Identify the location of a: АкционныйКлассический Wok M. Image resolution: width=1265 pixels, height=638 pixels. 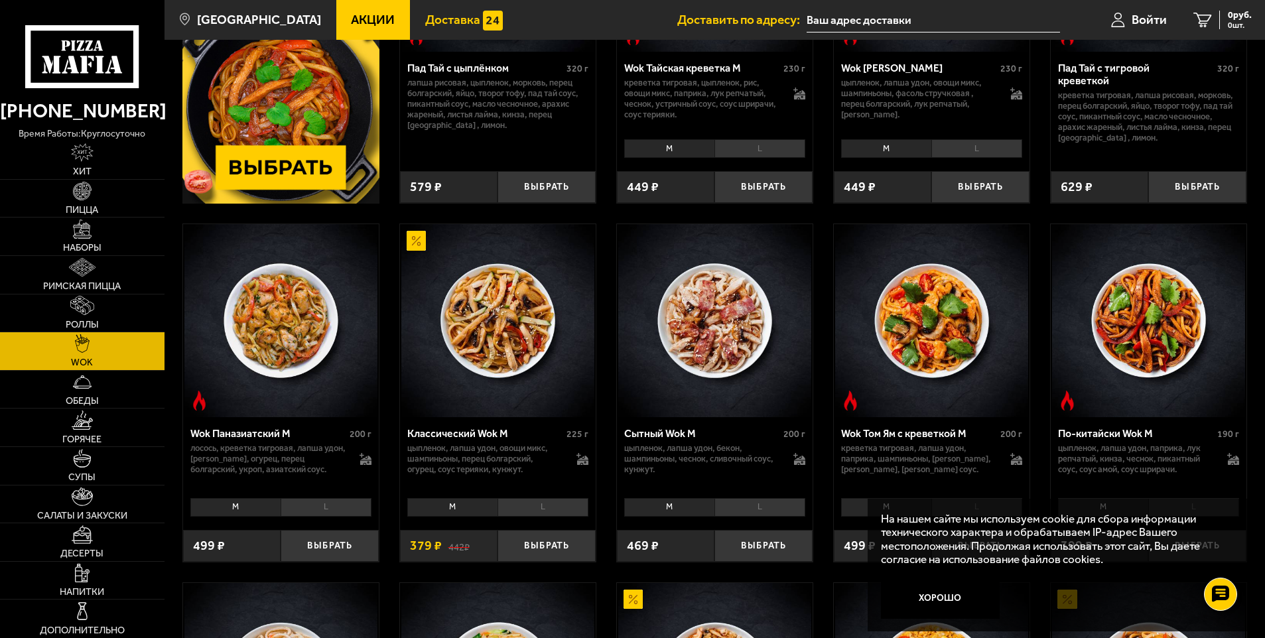
(497, 320).